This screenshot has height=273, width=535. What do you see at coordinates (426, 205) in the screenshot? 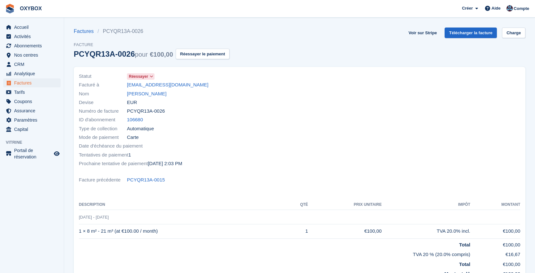
I see `th: Impôt` at bounding box center [426, 205].